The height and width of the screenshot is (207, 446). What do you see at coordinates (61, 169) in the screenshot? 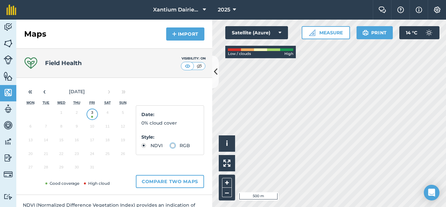
I see `button: 29 October 2025` at bounding box center [61, 169].